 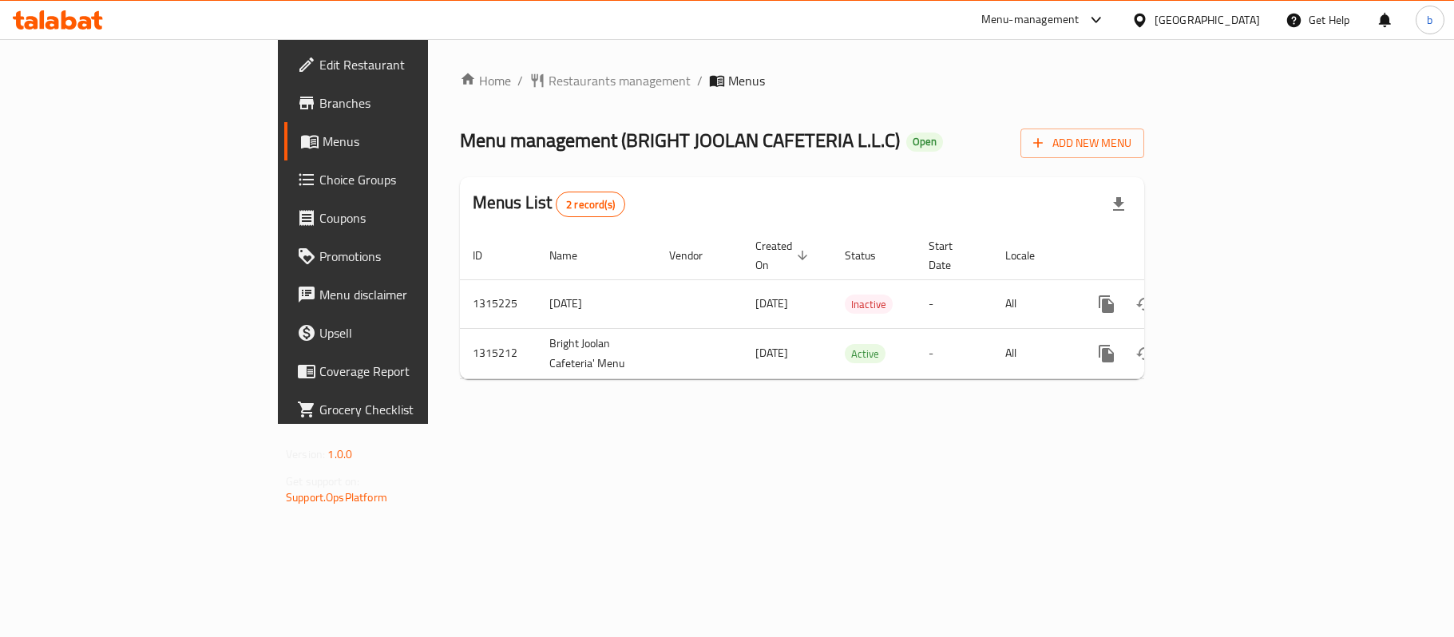 I want to click on span: Start Date, so click(x=951, y=256).